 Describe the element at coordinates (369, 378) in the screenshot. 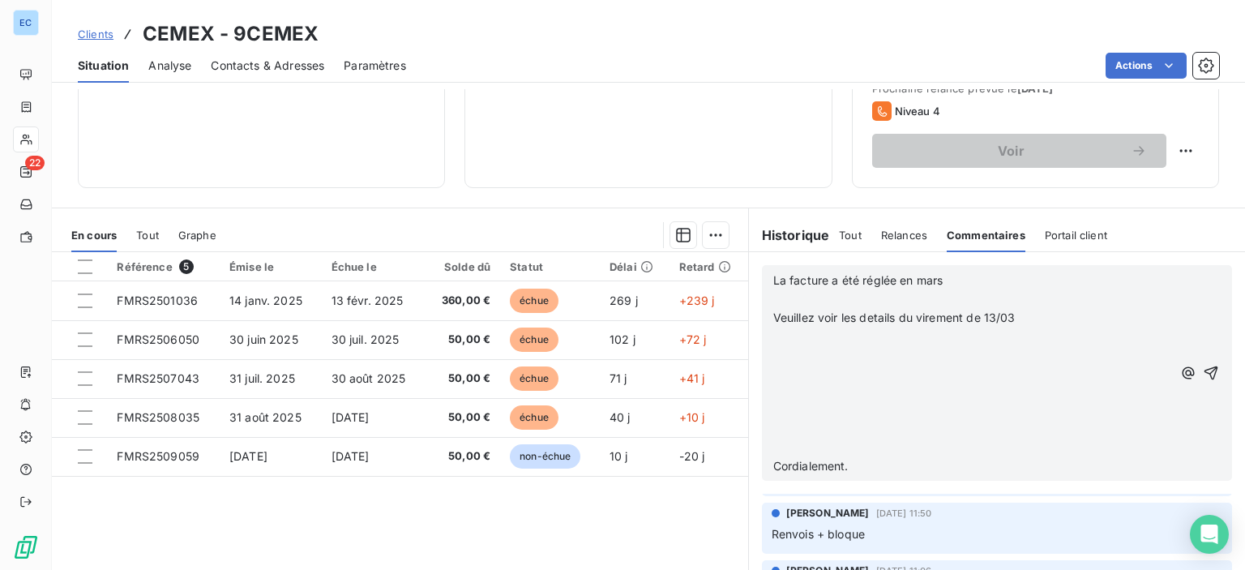

I see `span: 30 août 2025` at that location.